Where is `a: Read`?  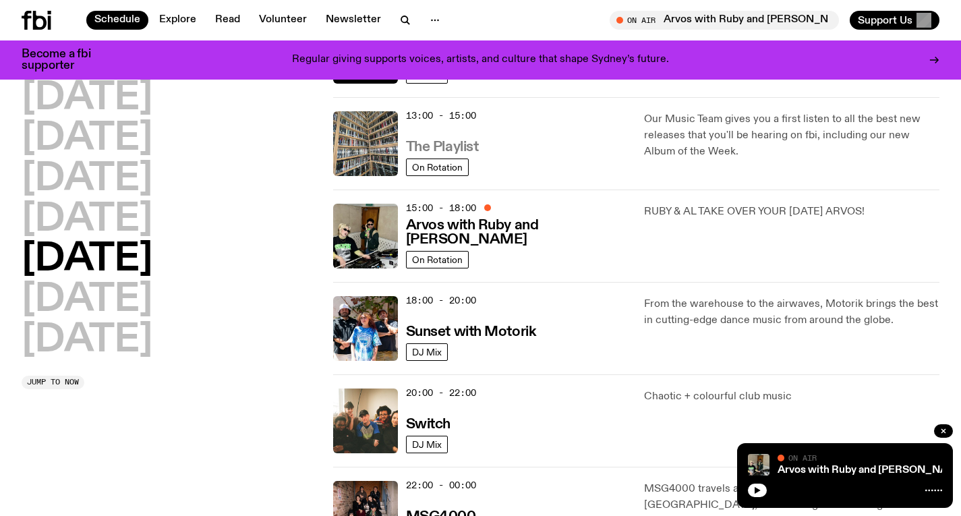
a: Read is located at coordinates (227, 20).